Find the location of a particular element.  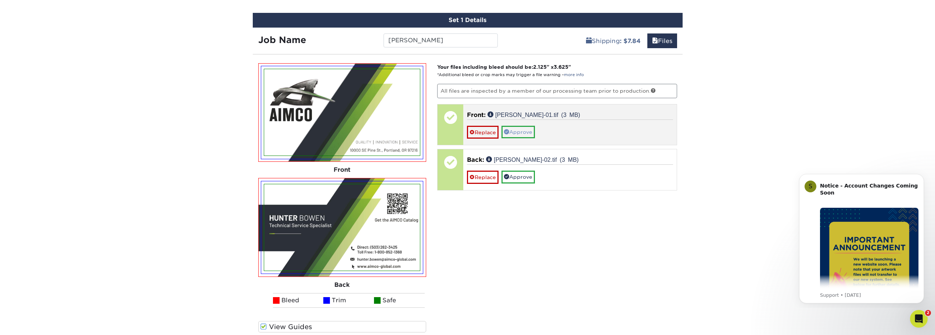

div: Set 1 Details is located at coordinates (467, 20).